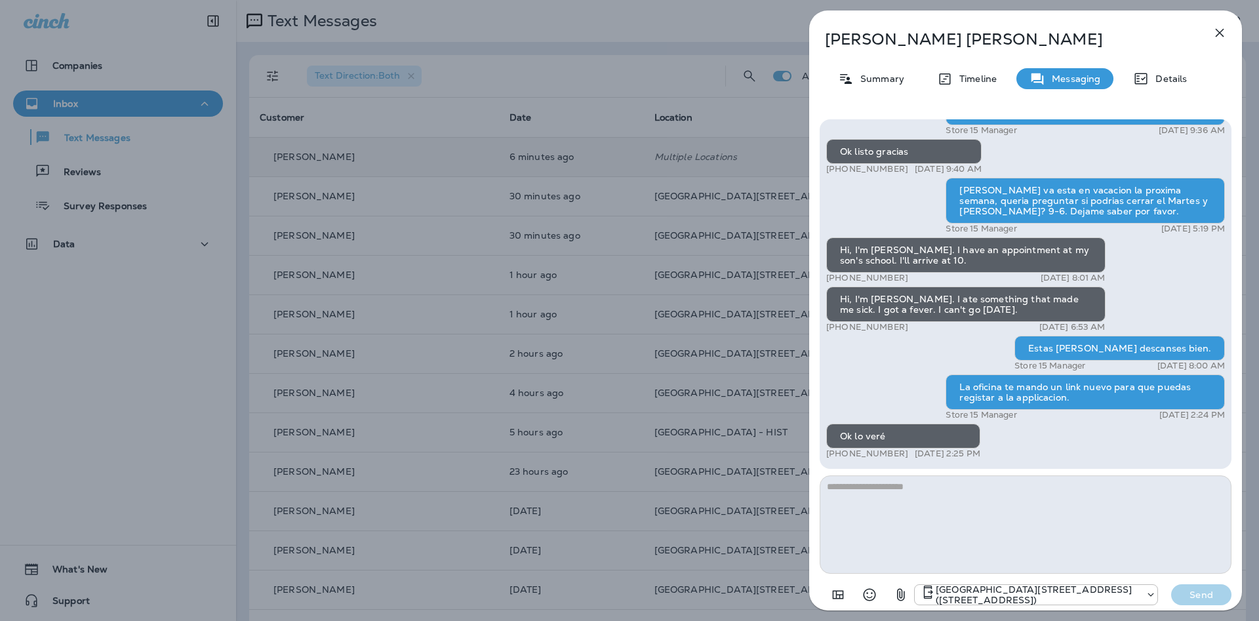 This screenshot has width=1259, height=621. I want to click on p: Timeline, so click(975, 79).